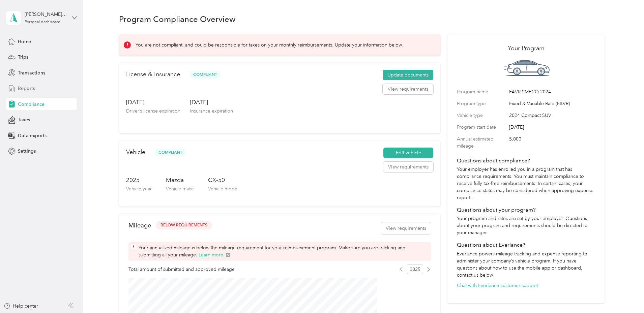  What do you see at coordinates (26, 88) in the screenshot?
I see `span: Reports` at bounding box center [26, 88].